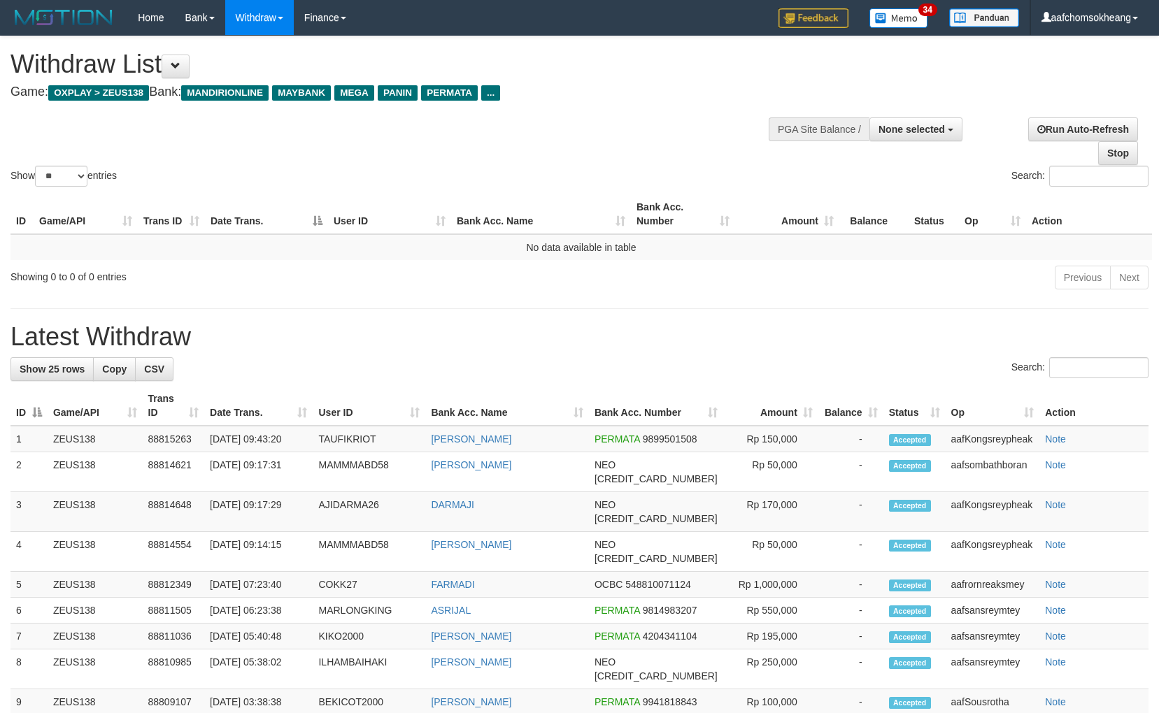  What do you see at coordinates (29, 472) in the screenshot?
I see `td: 2` at bounding box center [29, 472].